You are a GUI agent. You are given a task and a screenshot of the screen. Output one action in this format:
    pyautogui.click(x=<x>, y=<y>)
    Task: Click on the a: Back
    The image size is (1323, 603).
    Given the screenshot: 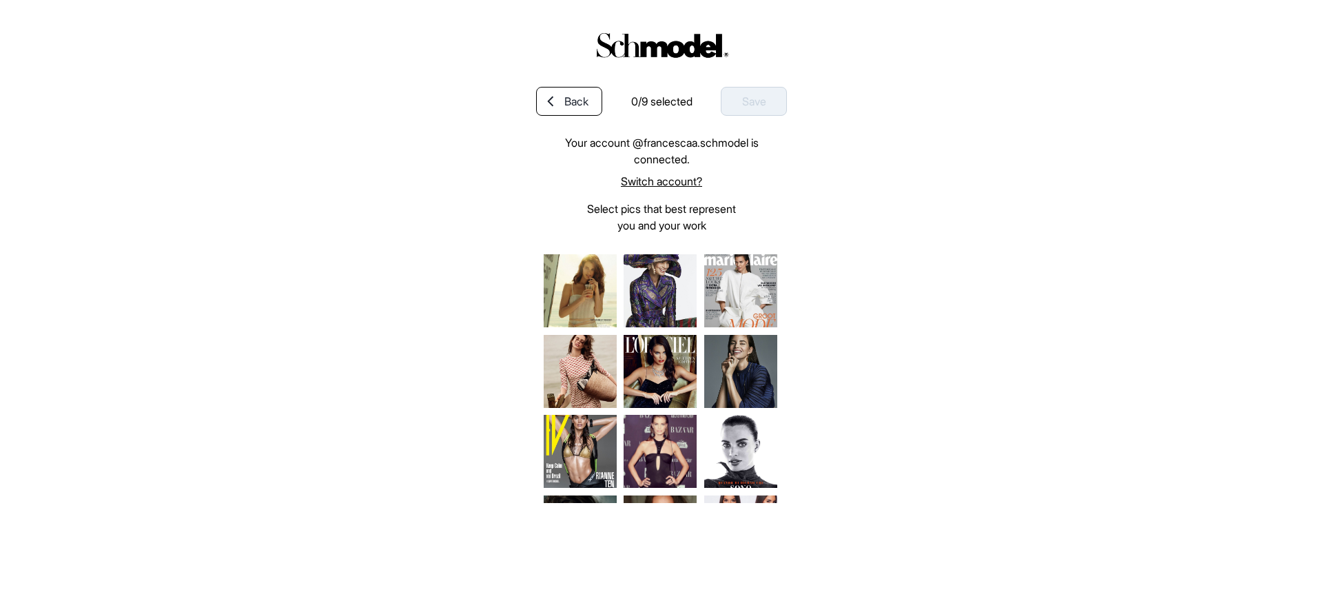 What is the action you would take?
    pyautogui.click(x=569, y=101)
    